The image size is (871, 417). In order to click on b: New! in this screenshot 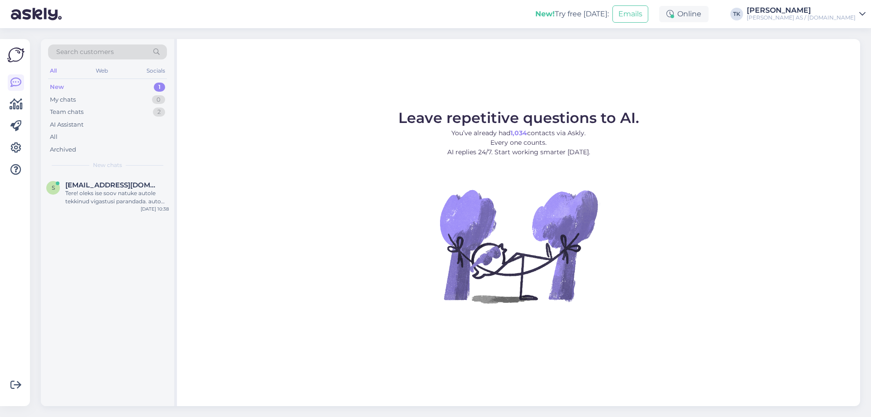, I will do `click(545, 14)`.